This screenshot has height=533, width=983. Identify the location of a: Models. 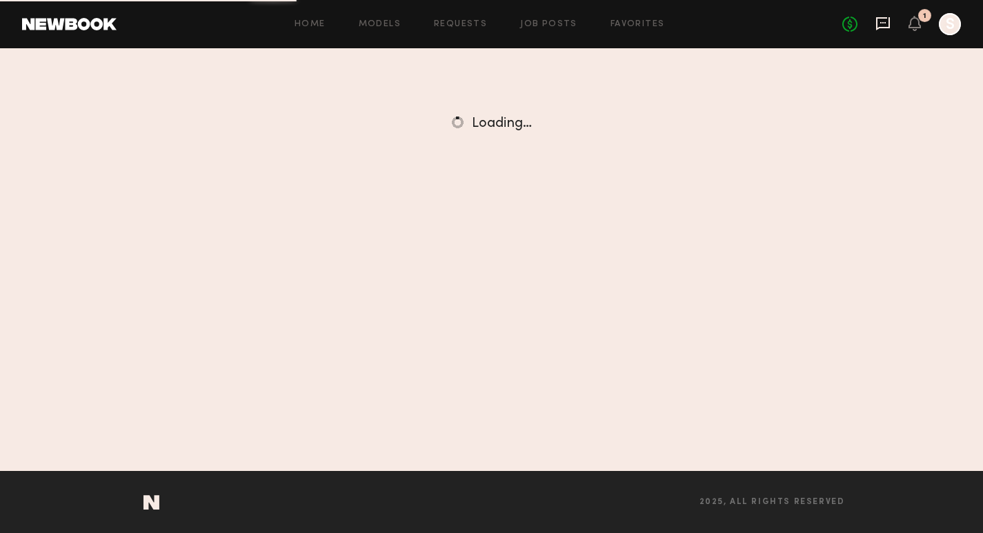
(380, 24).